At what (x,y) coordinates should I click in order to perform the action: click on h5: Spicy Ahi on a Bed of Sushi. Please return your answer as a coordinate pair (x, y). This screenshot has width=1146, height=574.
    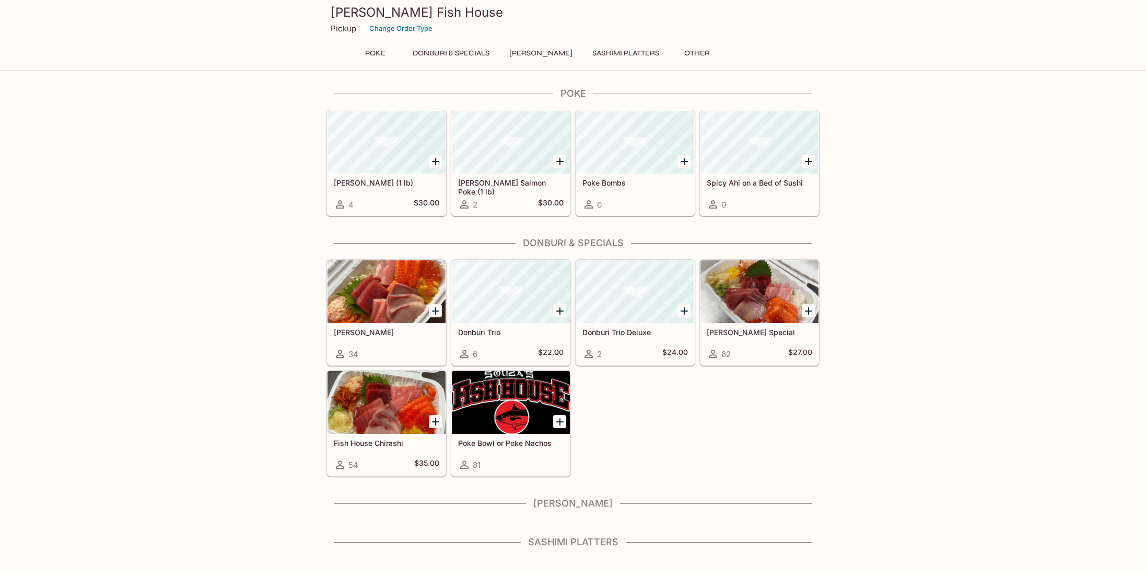
    Looking at the image, I should click on (760, 182).